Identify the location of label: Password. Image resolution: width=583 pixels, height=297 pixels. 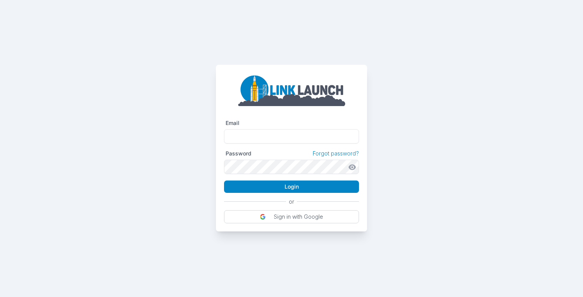
(238, 153).